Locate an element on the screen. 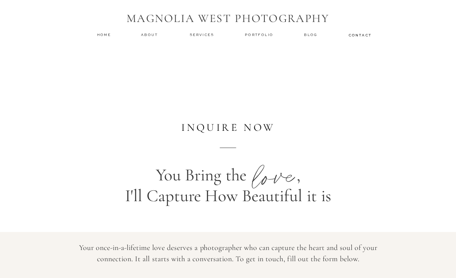 This screenshot has height=278, width=456. nav: home is located at coordinates (104, 34).